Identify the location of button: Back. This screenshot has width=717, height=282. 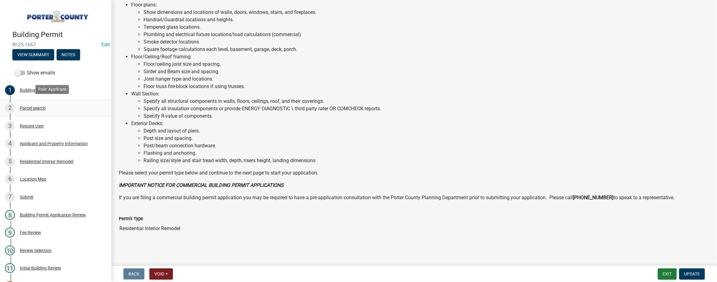
(134, 274).